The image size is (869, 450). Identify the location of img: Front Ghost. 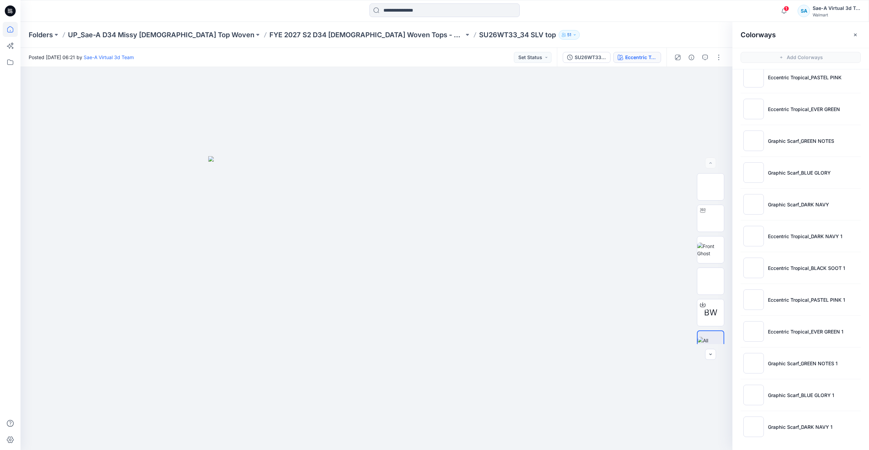
(710, 250).